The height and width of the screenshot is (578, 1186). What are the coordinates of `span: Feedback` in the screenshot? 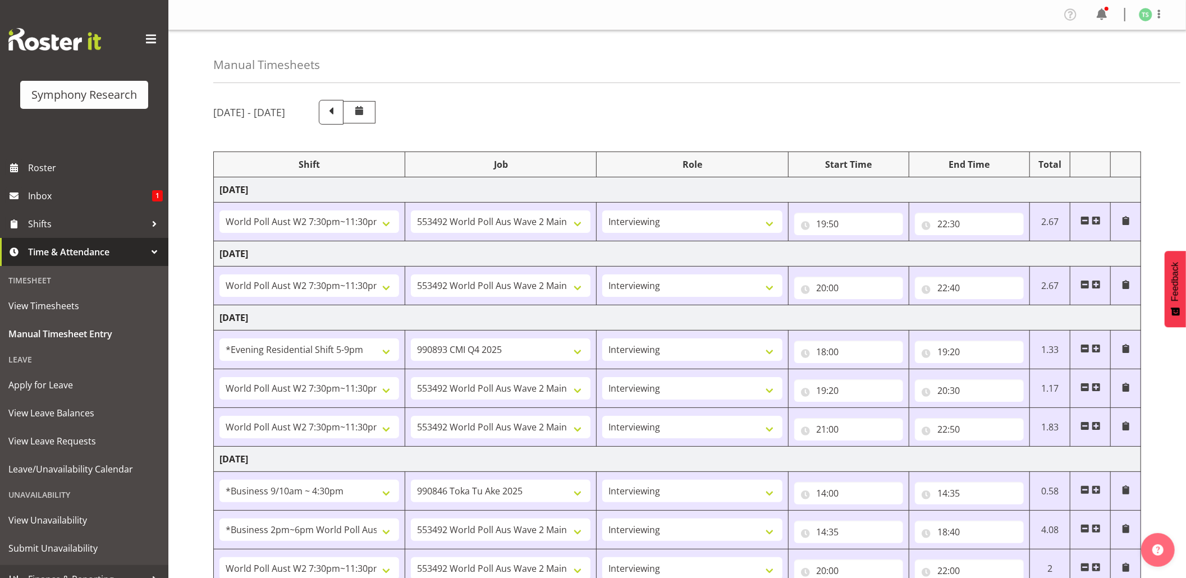 It's located at (1175, 282).